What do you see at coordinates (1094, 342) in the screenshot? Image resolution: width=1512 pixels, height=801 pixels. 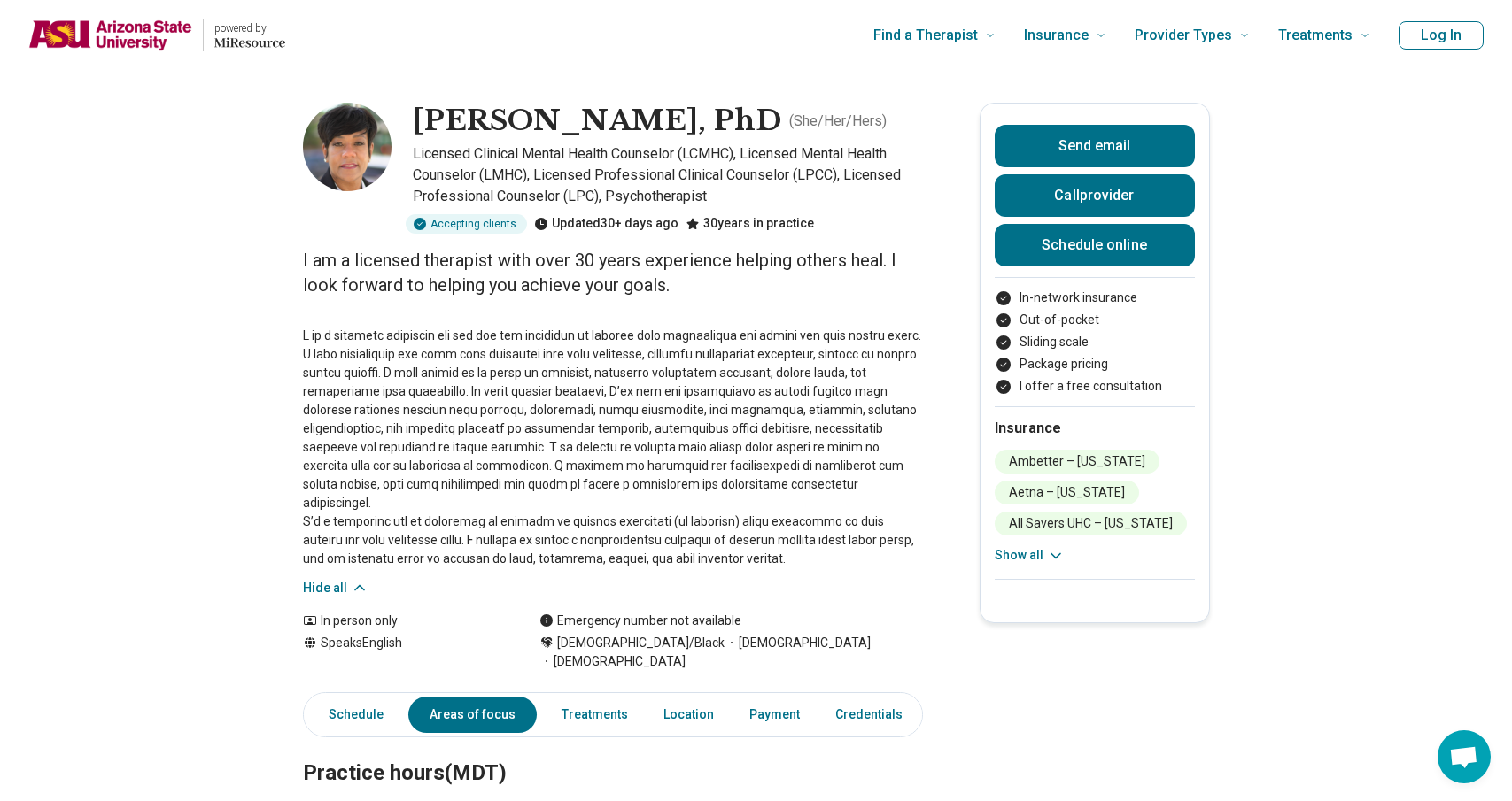 I see `li: Sliding scale` at bounding box center [1094, 342].